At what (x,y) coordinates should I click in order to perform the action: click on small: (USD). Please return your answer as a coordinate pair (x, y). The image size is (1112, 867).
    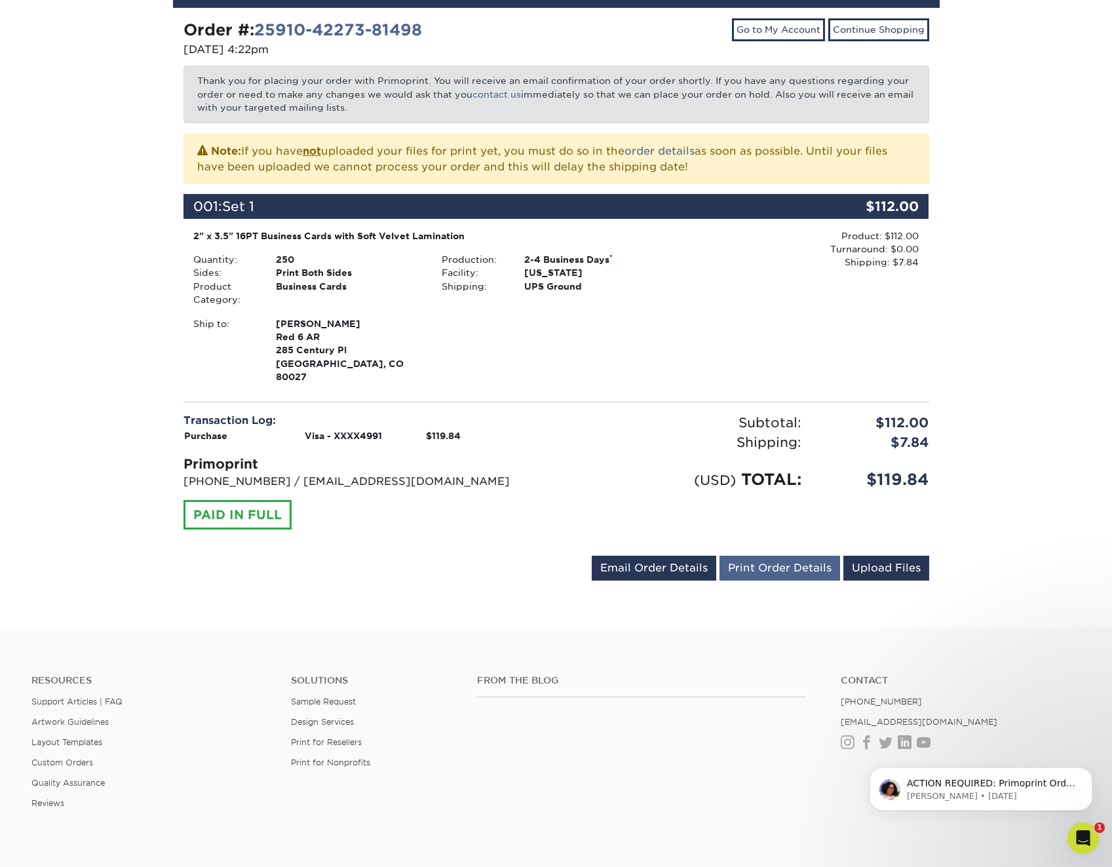
    Looking at the image, I should click on (715, 479).